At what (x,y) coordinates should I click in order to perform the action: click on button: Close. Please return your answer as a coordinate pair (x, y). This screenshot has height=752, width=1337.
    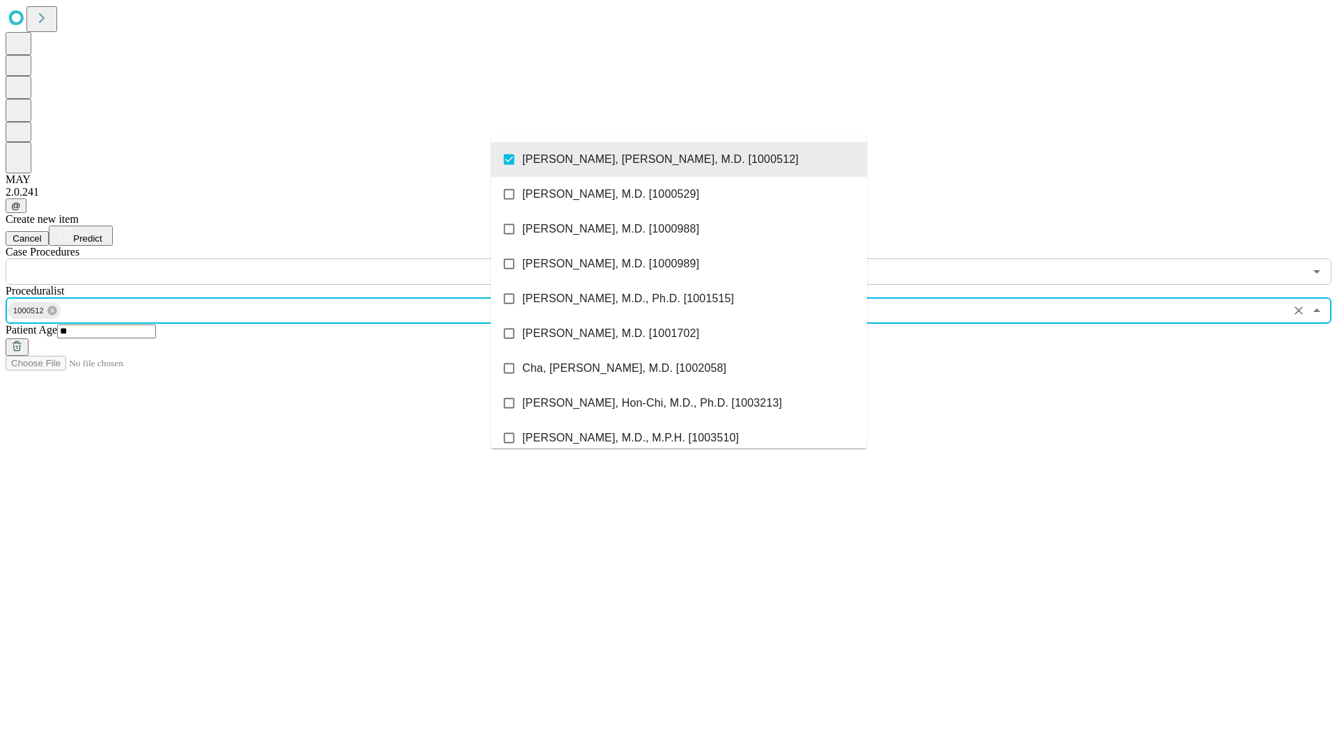
    Looking at the image, I should click on (1316, 310).